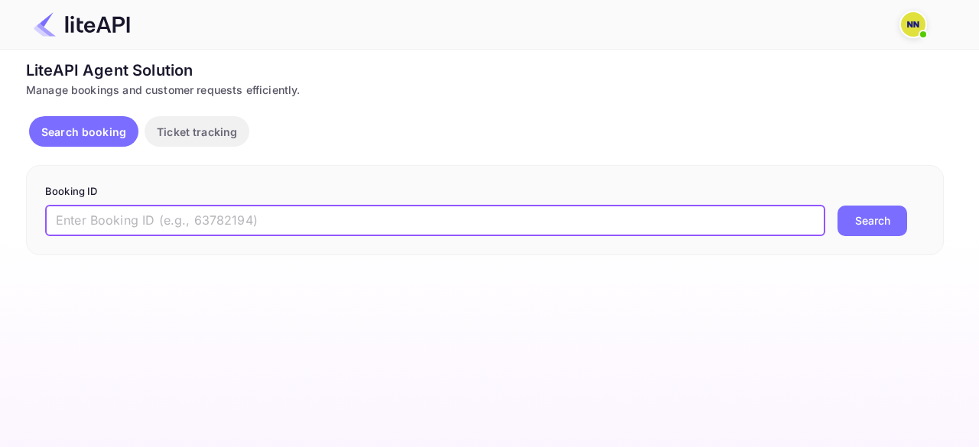 The width and height of the screenshot is (979, 447). I want to click on div: LiteAPI Agent Solution, so click(485, 70).